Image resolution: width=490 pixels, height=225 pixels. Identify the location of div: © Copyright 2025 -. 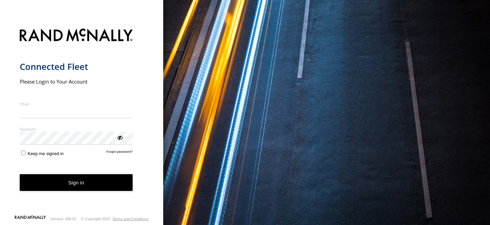
(115, 218).